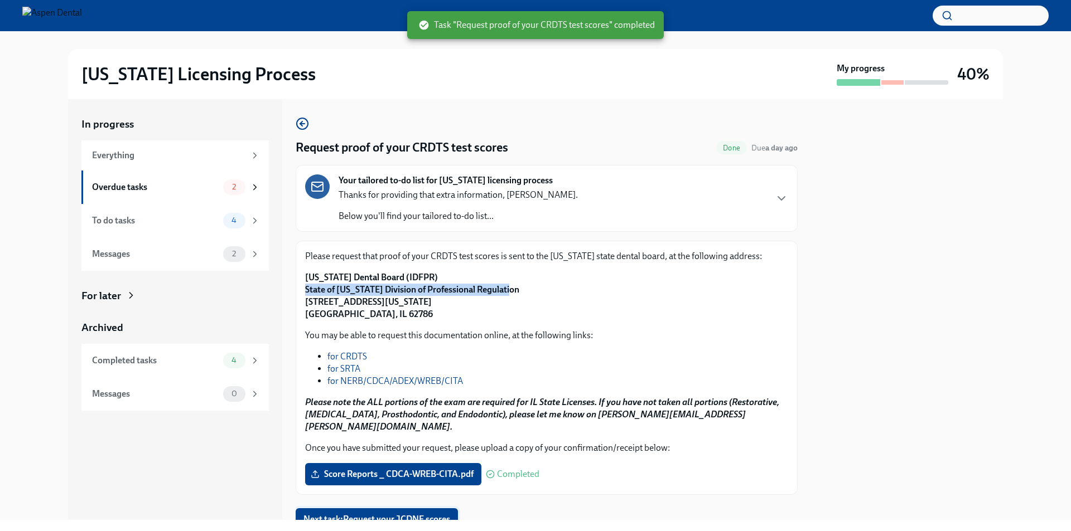 This screenshot has height=531, width=1071. Describe the element at coordinates (376, 520) in the screenshot. I see `a: Next task:Request your JCDNE scores` at that location.